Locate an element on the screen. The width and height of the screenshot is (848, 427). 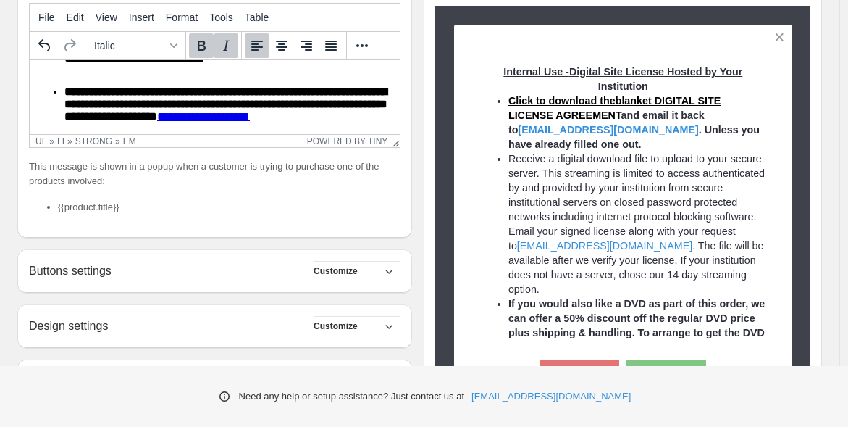
span: Insert is located at coordinates (141, 17).